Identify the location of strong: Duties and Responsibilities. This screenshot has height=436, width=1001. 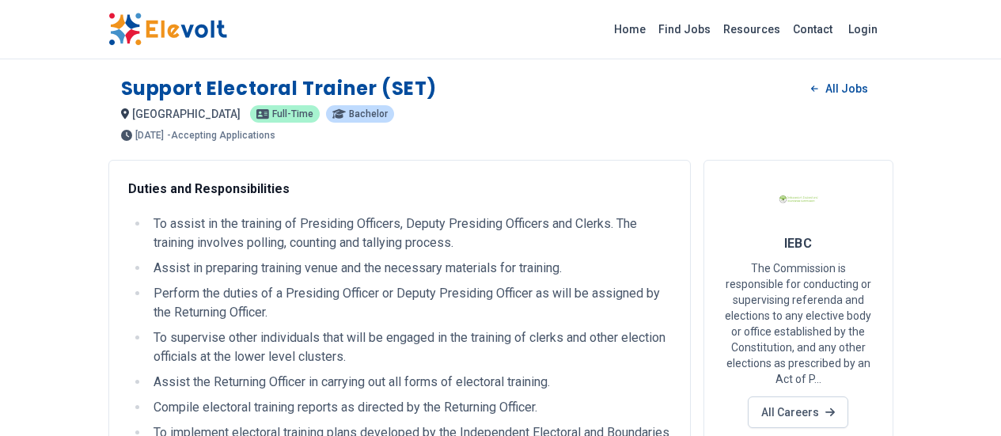
(209, 188).